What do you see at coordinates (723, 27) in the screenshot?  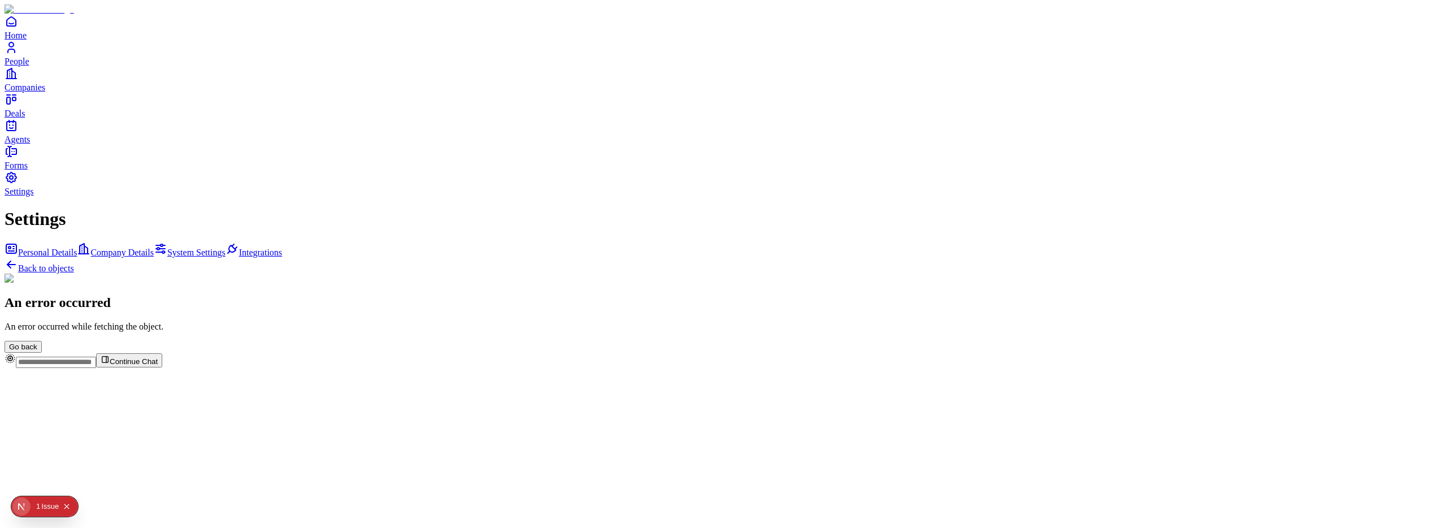 I see `a: Home` at bounding box center [723, 27].